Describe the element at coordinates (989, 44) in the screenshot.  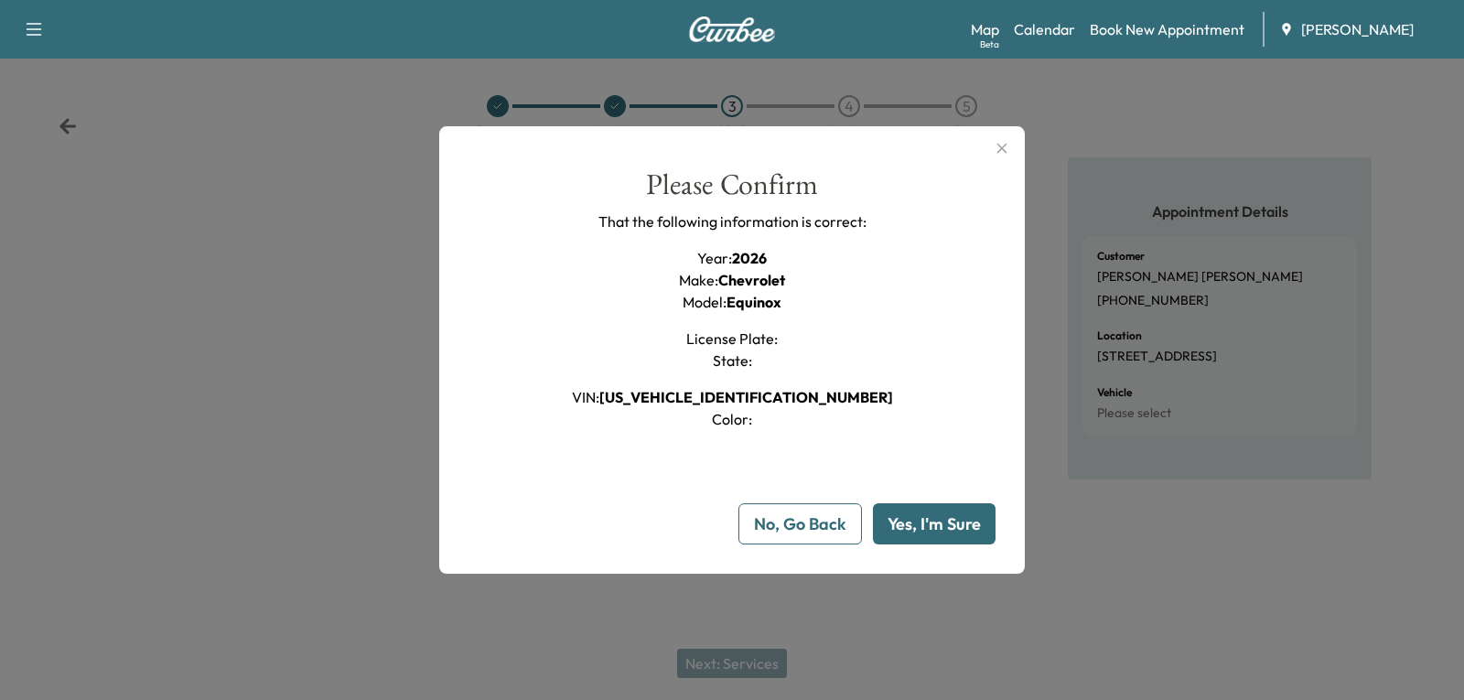
I see `div: Beta` at that location.